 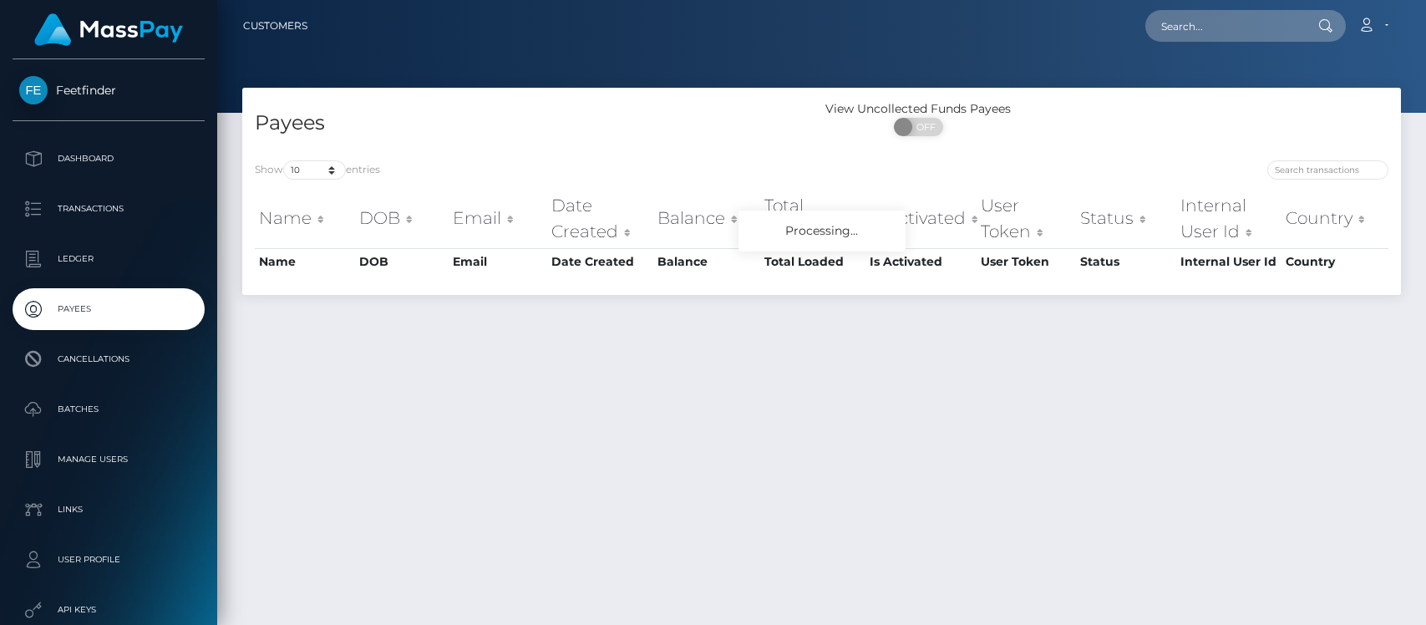 What do you see at coordinates (109, 29) in the screenshot?
I see `img: MassPay Logo` at bounding box center [109, 29].